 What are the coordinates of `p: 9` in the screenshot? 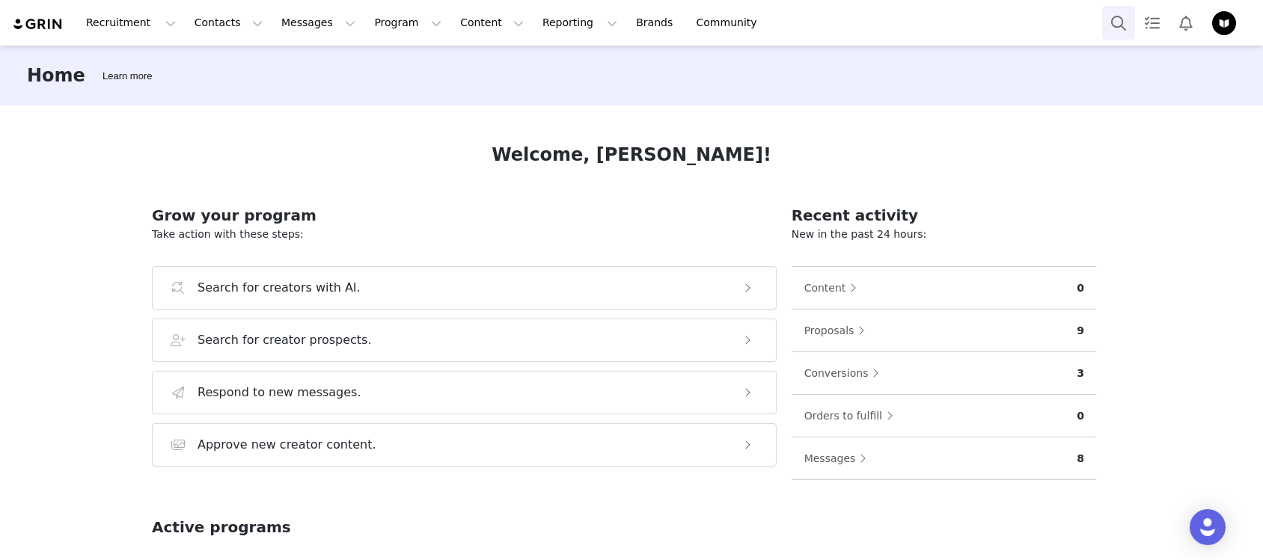 It's located at (1080, 331).